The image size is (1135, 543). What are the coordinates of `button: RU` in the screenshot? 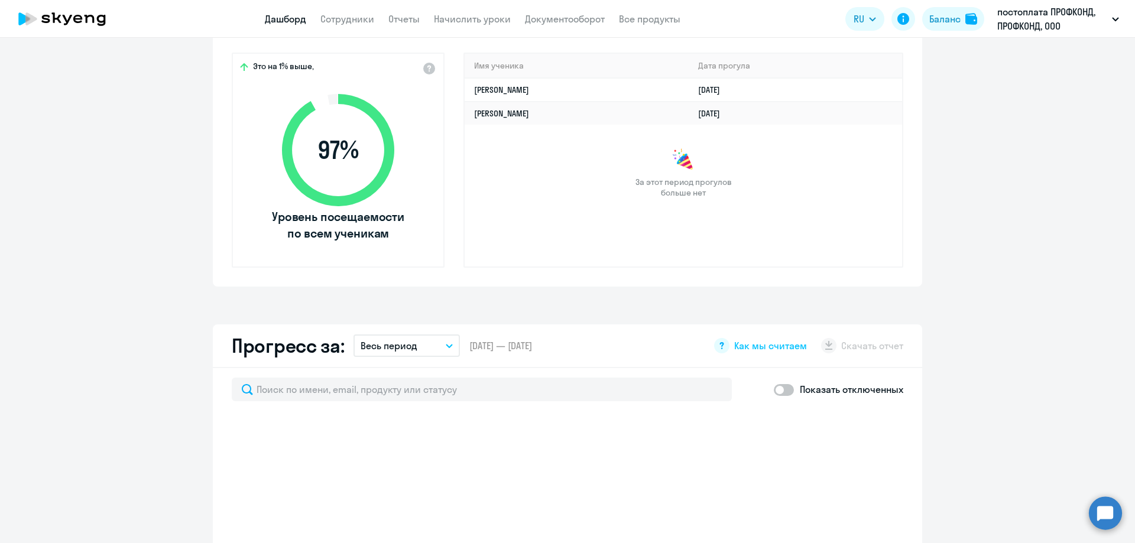 It's located at (865, 19).